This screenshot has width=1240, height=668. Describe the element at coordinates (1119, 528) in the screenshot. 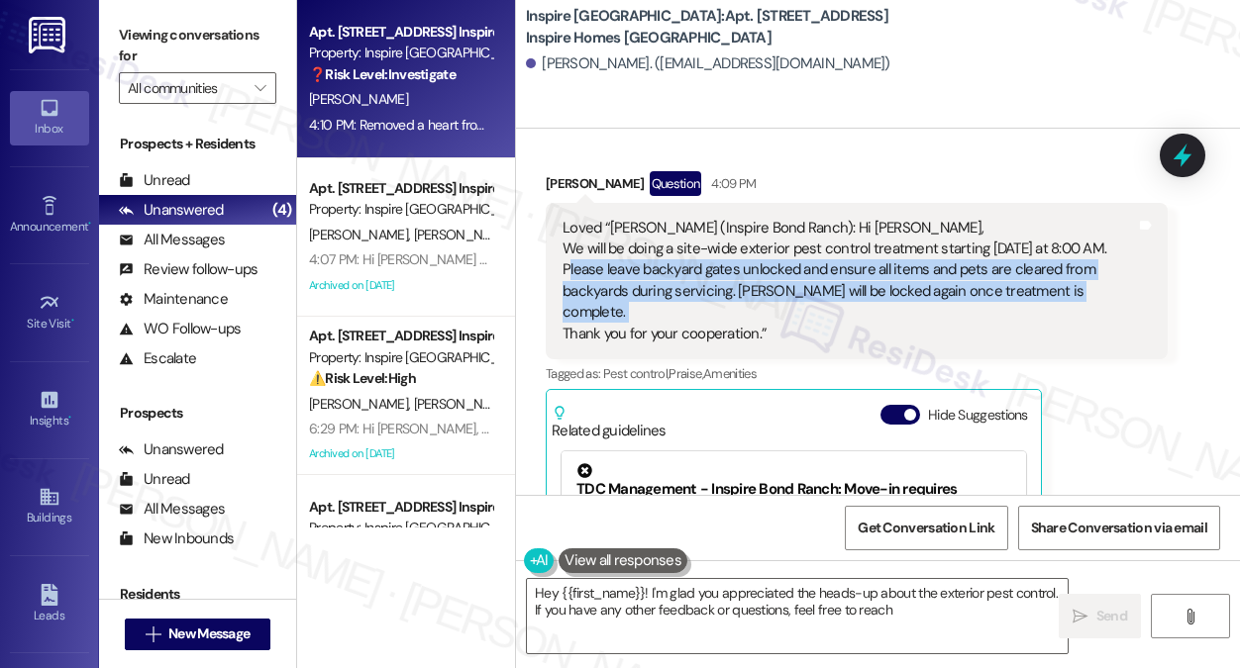

I see `button: Share Conversation via email` at that location.